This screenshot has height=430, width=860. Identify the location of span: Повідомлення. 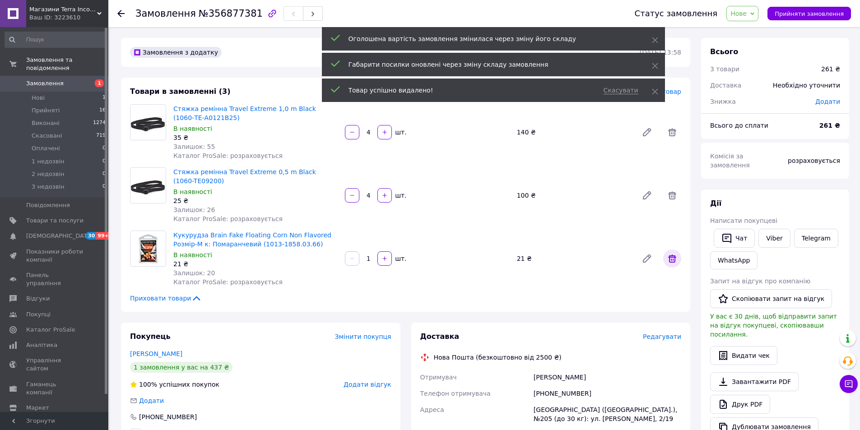
(48, 206).